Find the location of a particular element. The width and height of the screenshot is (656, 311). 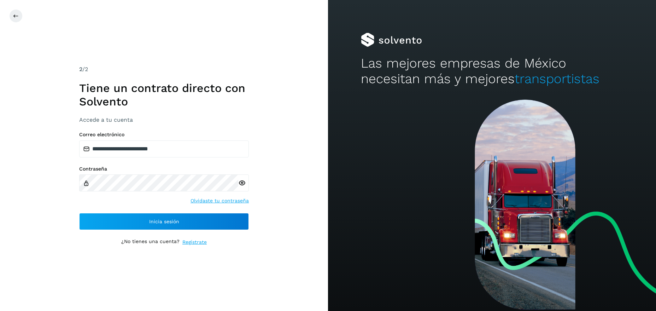

h1: Tiene un contrato directo con Solvento is located at coordinates (164, 95).